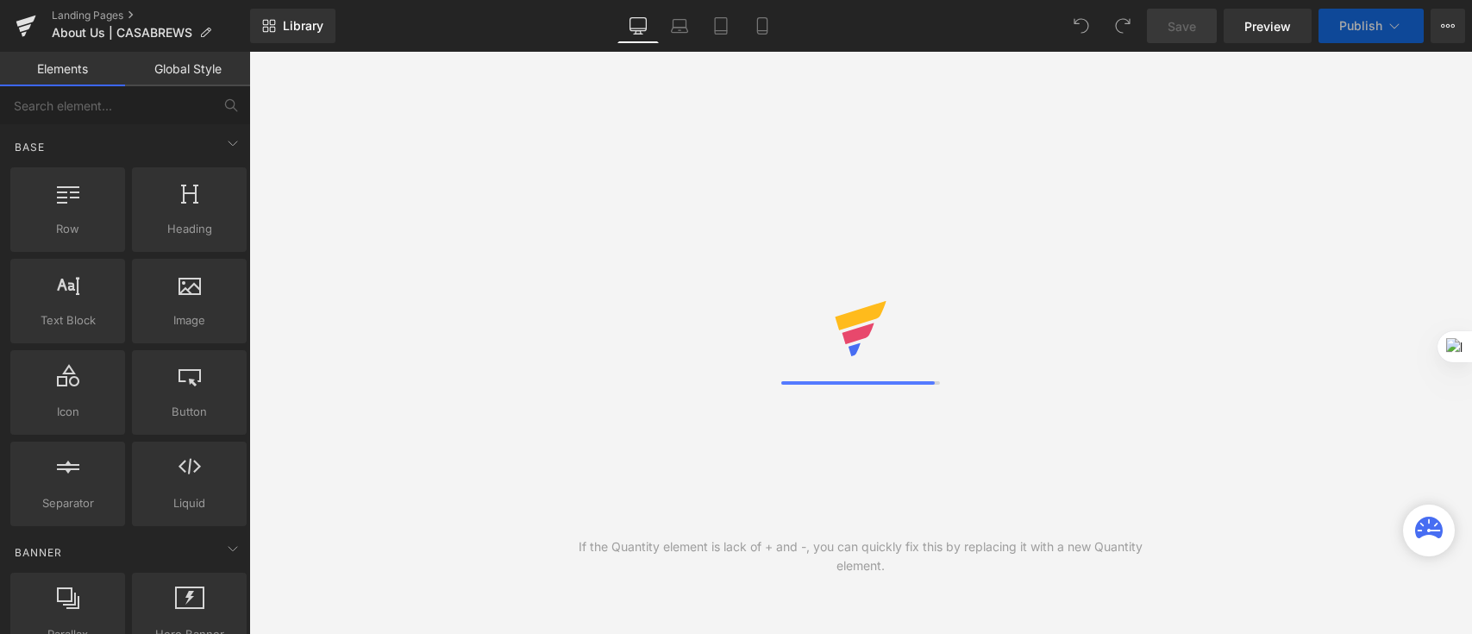 This screenshot has height=634, width=1472. I want to click on a: New Library, so click(292, 26).